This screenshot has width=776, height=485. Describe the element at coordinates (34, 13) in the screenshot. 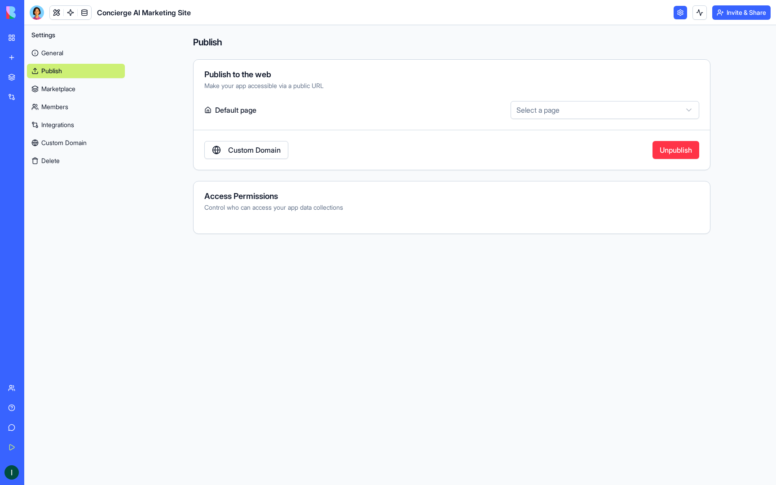

I see `img: logo` at that location.